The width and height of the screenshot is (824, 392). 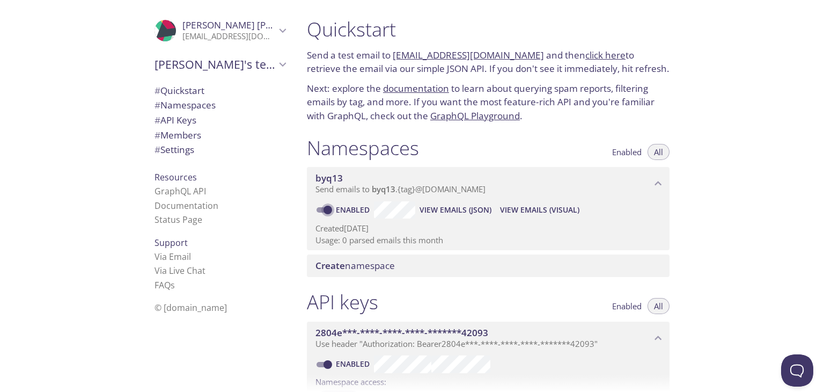 What do you see at coordinates (178, 135) in the screenshot?
I see `span: Members` at bounding box center [178, 135].